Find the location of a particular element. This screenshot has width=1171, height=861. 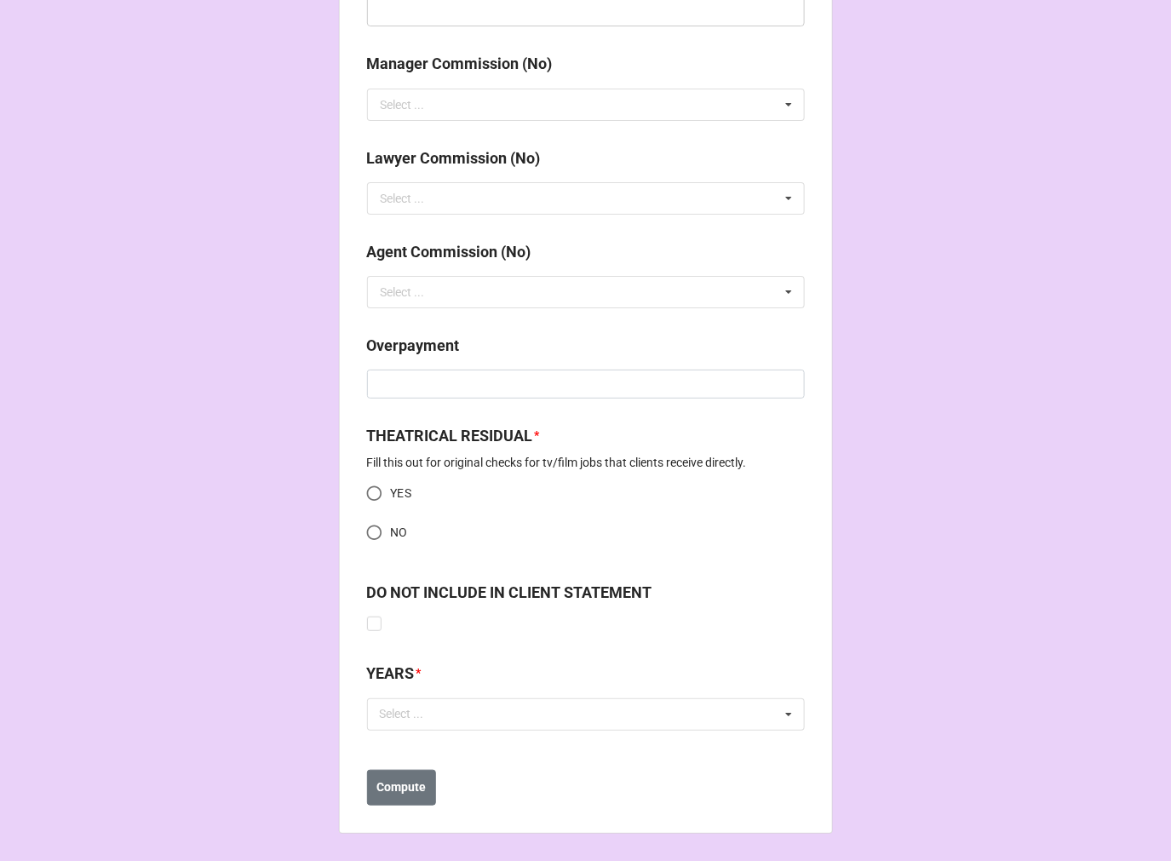

span: YES is located at coordinates (401, 493).